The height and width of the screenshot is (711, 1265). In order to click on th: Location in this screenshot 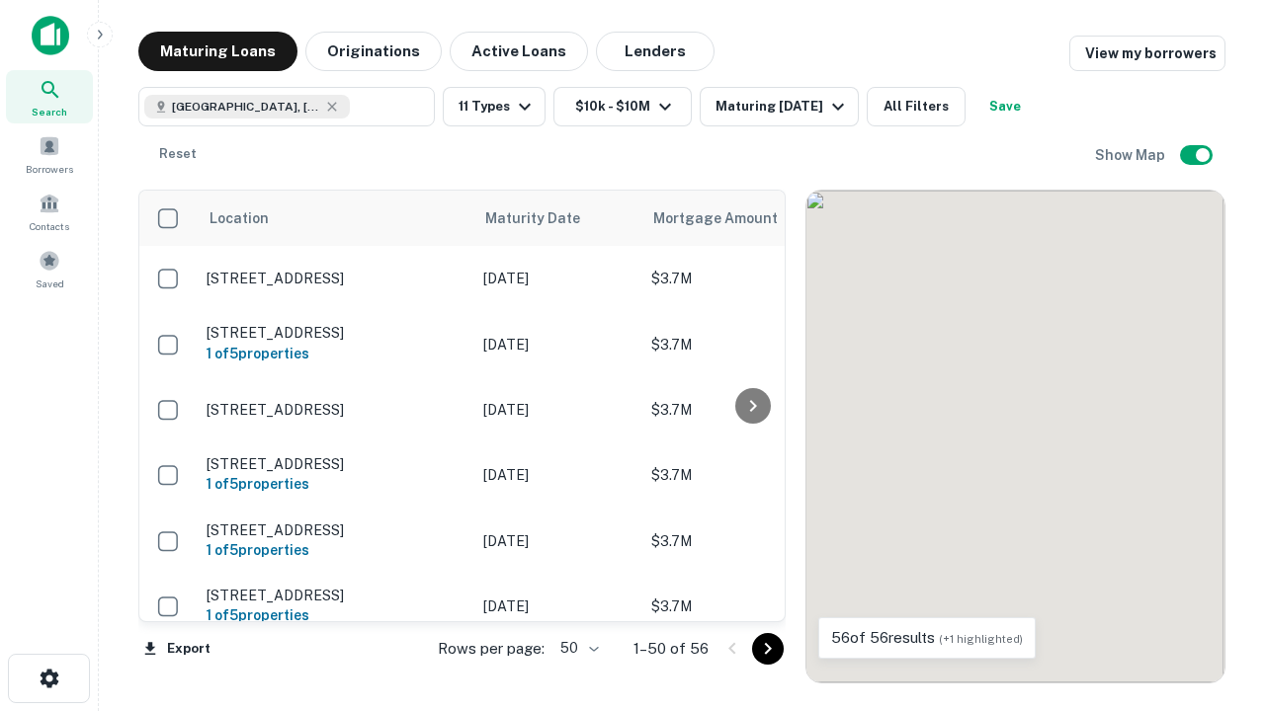, I will do `click(335, 218)`.